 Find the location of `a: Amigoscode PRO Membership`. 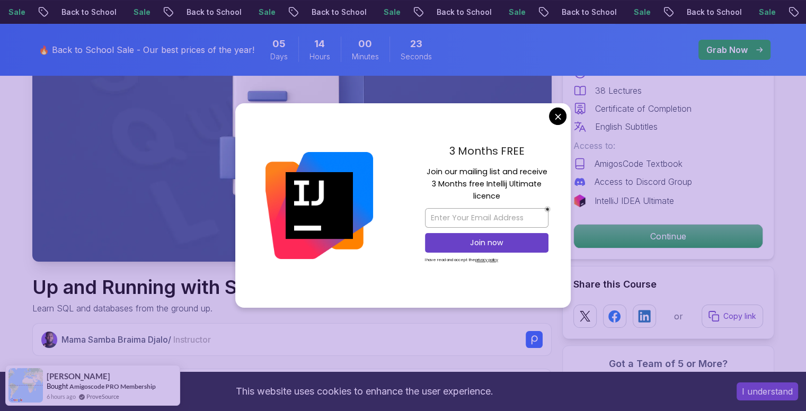

a: Amigoscode PRO Membership is located at coordinates (112, 386).